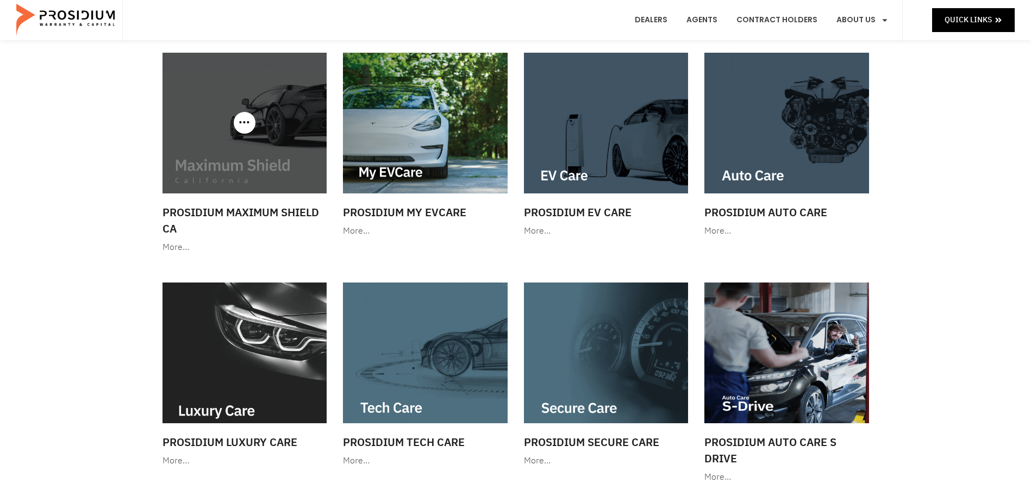 The image size is (1031, 502). Describe the element at coordinates (606, 375) in the screenshot. I see `a: Prosidium Secure Care More…` at that location.